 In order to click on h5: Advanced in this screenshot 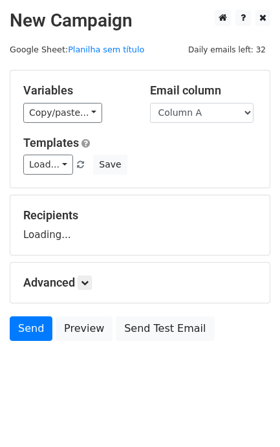, I will do `click(140, 283)`.